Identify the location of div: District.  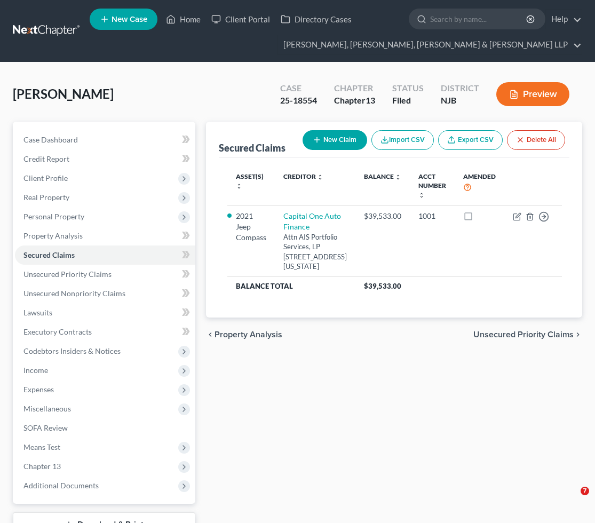
(460, 88).